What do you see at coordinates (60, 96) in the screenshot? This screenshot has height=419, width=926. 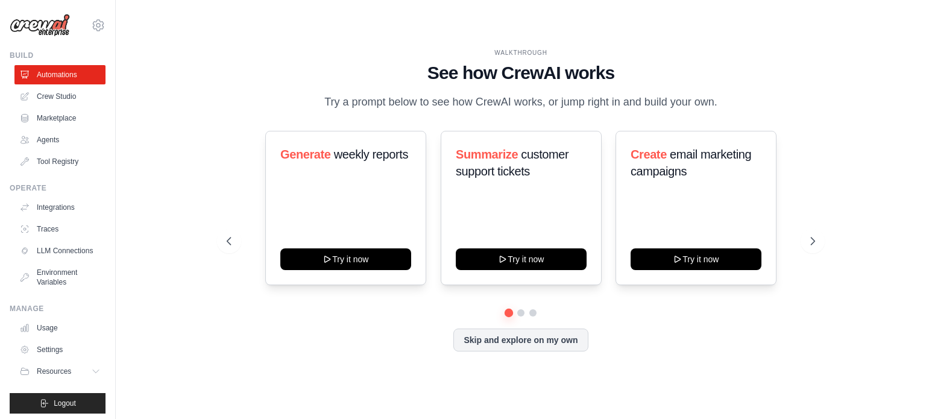 I see `a: Crew Studio` at bounding box center [60, 96].